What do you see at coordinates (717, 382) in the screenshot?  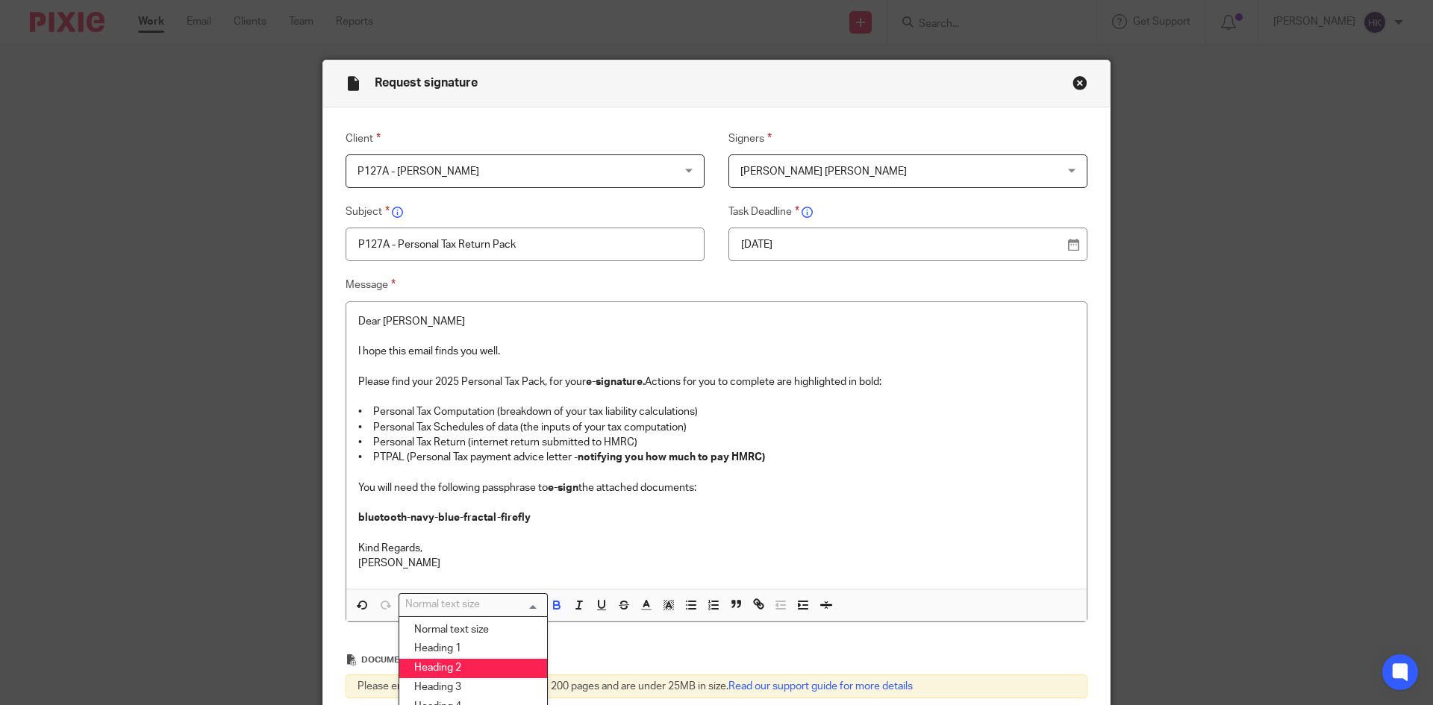 I see `p: Please find your 2025 Personal Tax Pack, for your Actions for you to complete are highlighted in ...` at bounding box center [717, 382].